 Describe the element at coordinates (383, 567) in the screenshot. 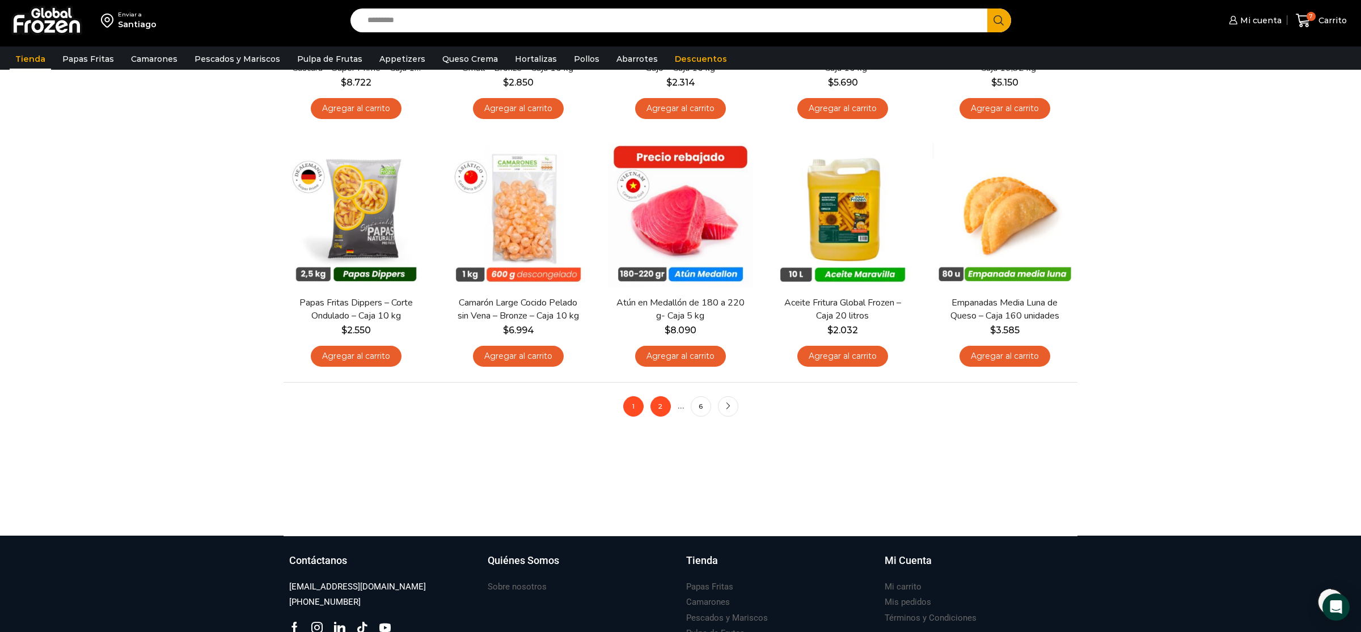

I see `a: Contáctanos` at that location.